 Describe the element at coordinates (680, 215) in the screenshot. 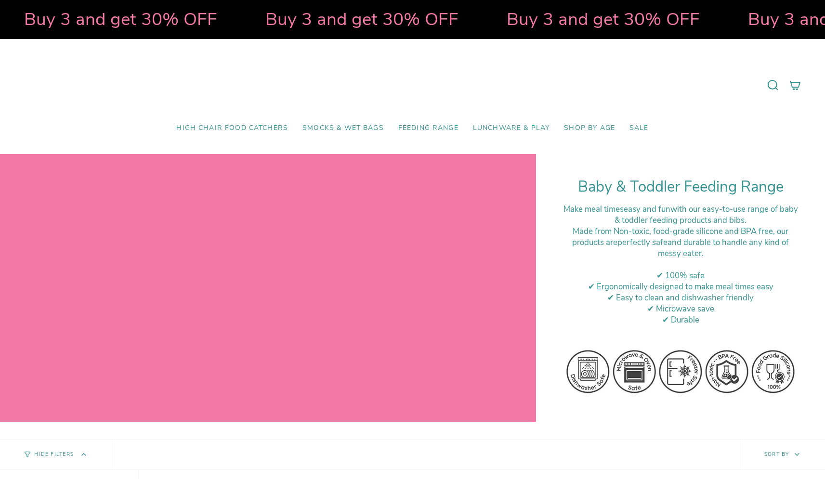

I see `div: Make meal times with our easy-to-use range of baby & toddler feeding products and bibs.` at that location.